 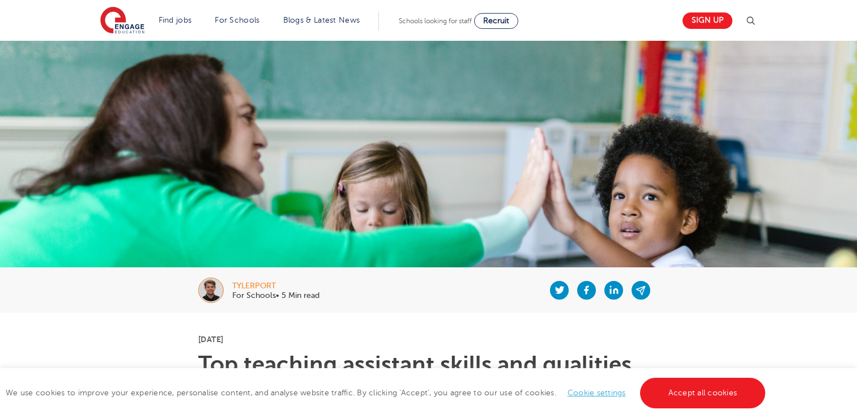 What do you see at coordinates (596, 393) in the screenshot?
I see `a: Cookie settings` at bounding box center [596, 393].